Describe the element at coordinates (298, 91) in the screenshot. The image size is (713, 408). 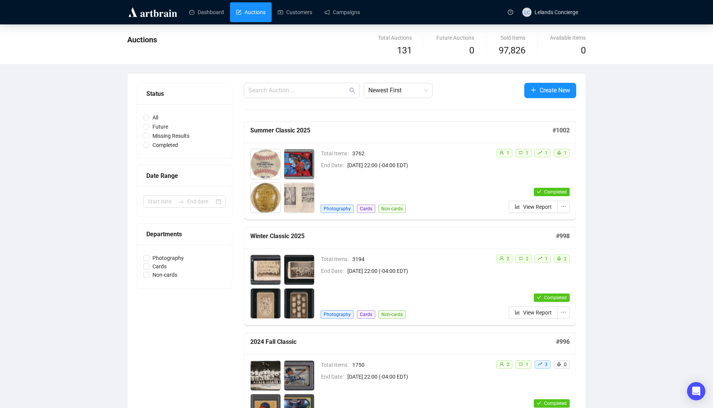
I see `input: Search Auction...` at that location.